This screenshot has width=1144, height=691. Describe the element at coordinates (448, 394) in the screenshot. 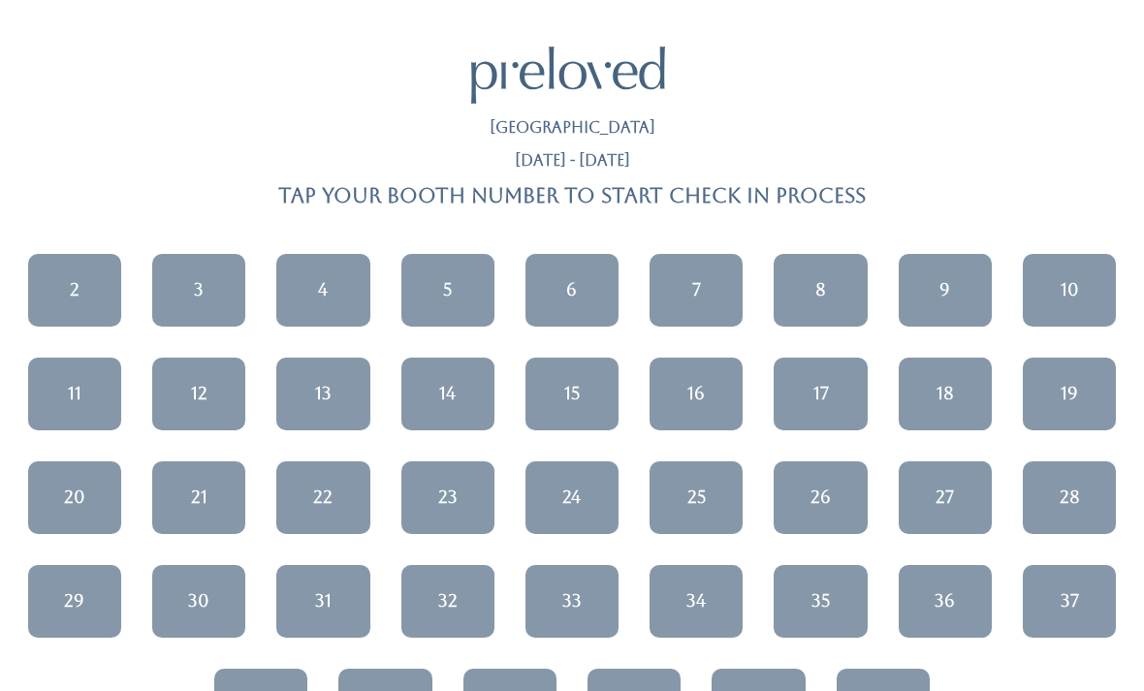

I see `a: 14` at that location.